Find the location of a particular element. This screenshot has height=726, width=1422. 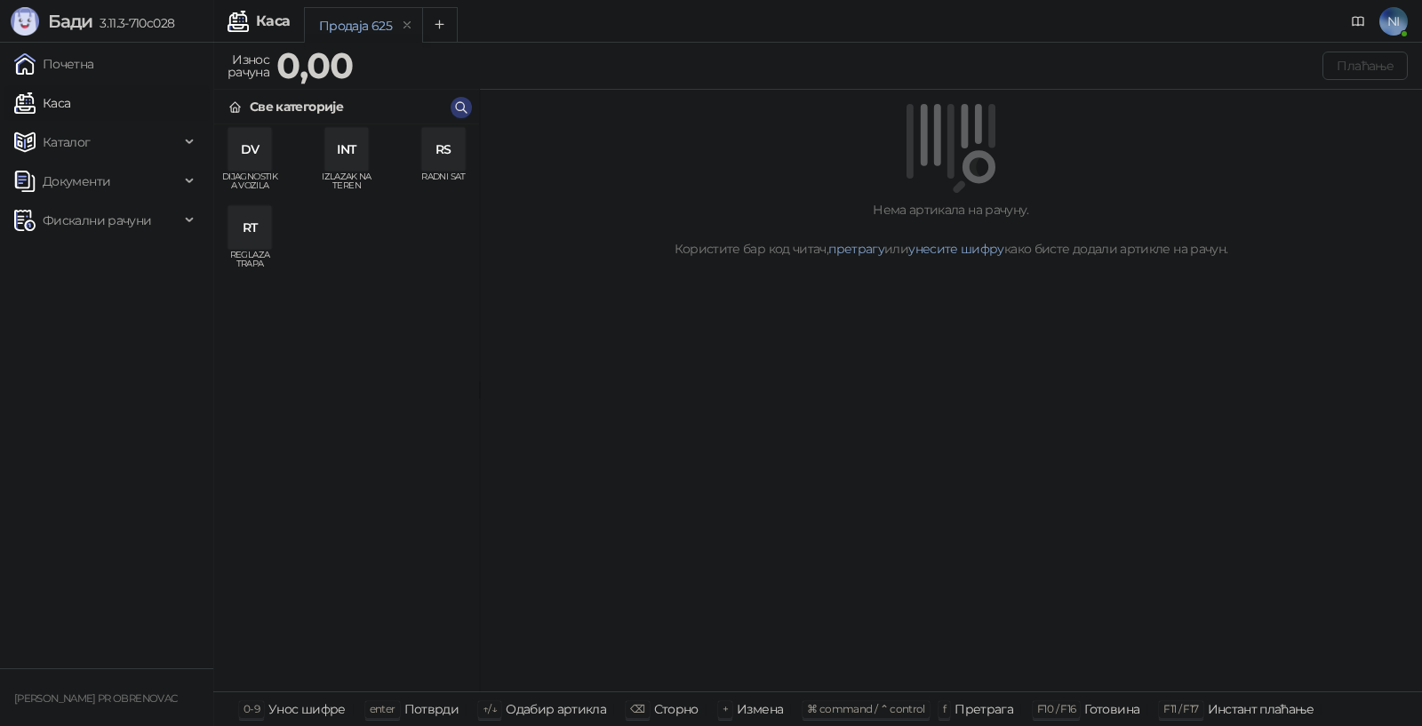

a: унесите шифру is located at coordinates (957, 249).